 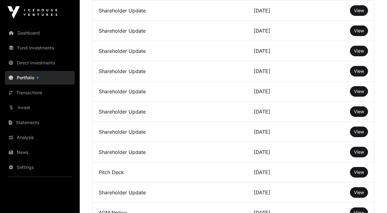 What do you see at coordinates (40, 123) in the screenshot?
I see `a: Statements` at bounding box center [40, 123].